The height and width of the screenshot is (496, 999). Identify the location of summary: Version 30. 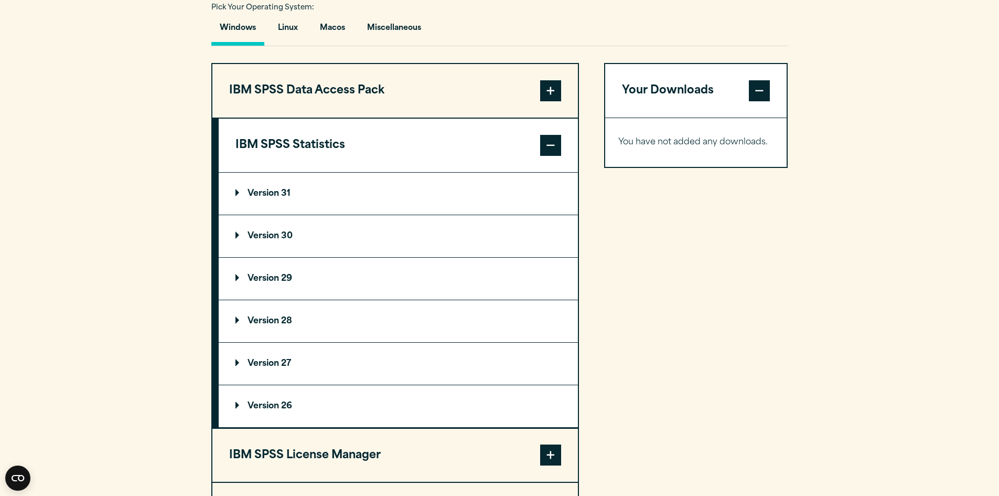
(398, 236).